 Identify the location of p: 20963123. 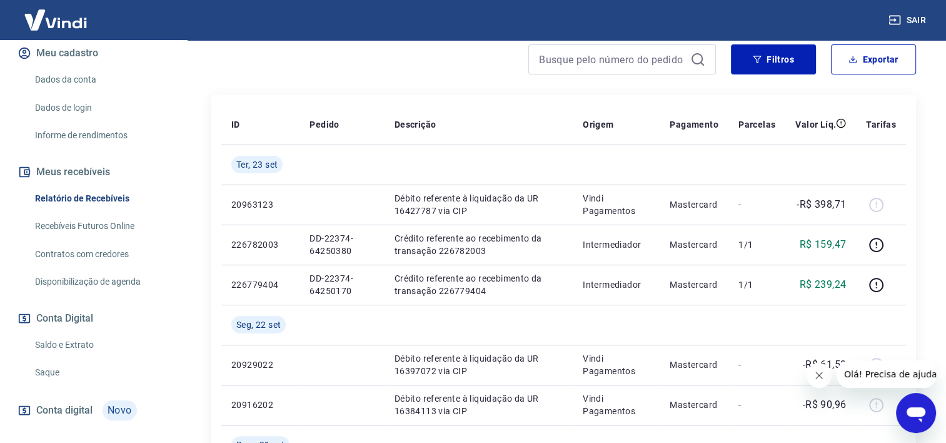
(260, 205).